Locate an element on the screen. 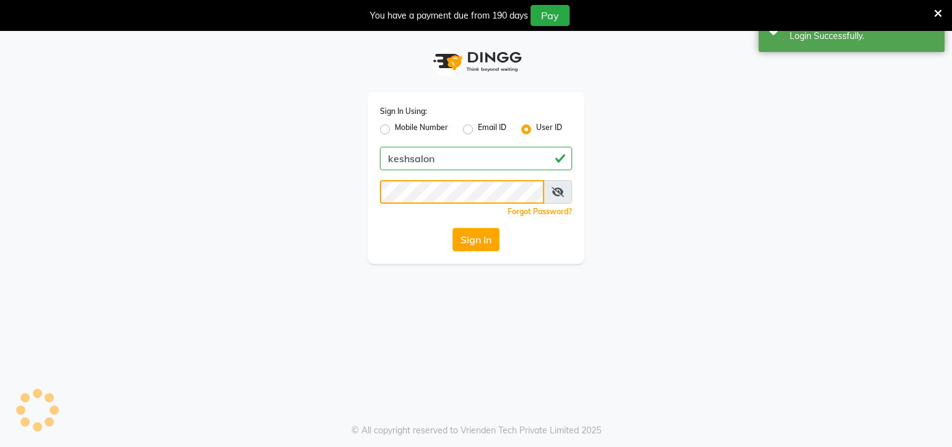 The image size is (952, 447). div: Login Successfully. is located at coordinates (862, 36).